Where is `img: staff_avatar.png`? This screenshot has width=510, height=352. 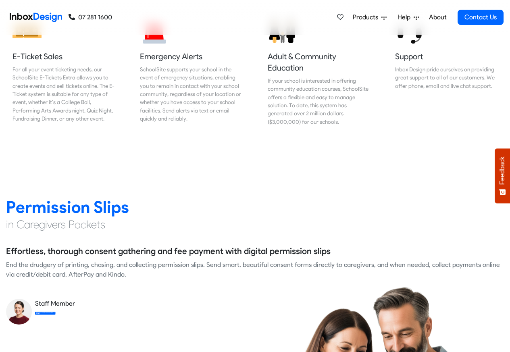
img: staff_avatar.png is located at coordinates (19, 312).